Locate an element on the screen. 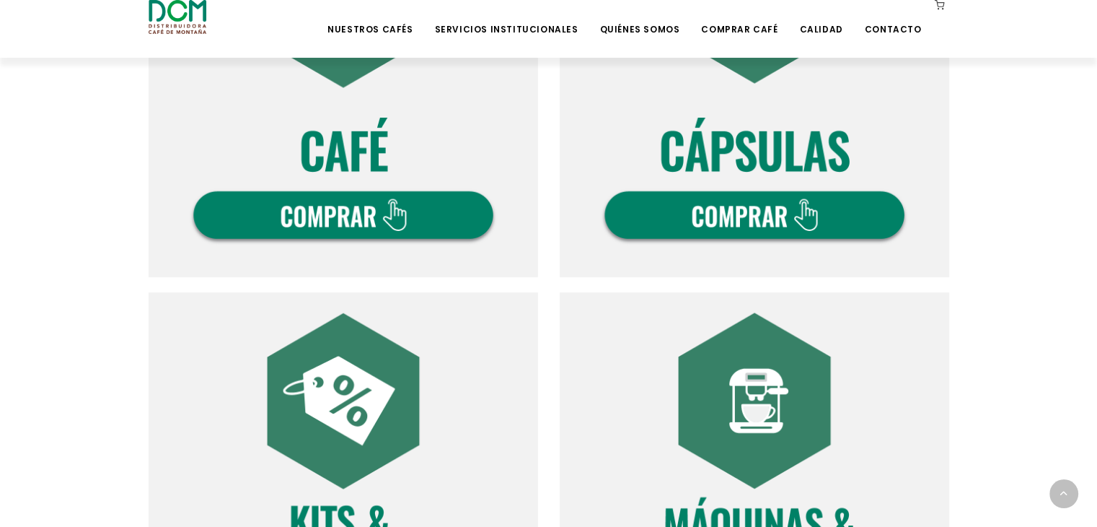 The width and height of the screenshot is (1097, 527). a: Contacto is located at coordinates (893, 18).